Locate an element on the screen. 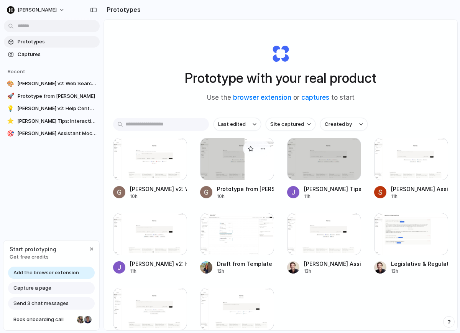 This screenshot has height=333, width=460. h2: Prototypes is located at coordinates (122, 10).